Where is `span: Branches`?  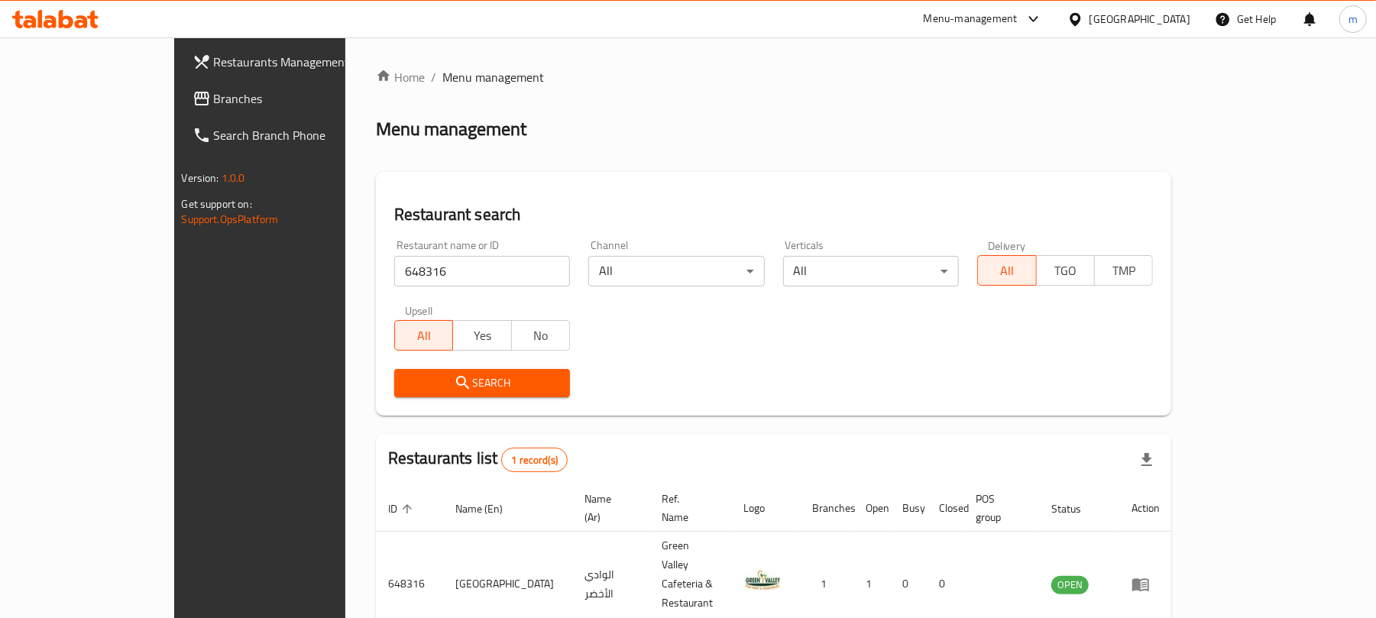 span: Branches is located at coordinates (302, 99).